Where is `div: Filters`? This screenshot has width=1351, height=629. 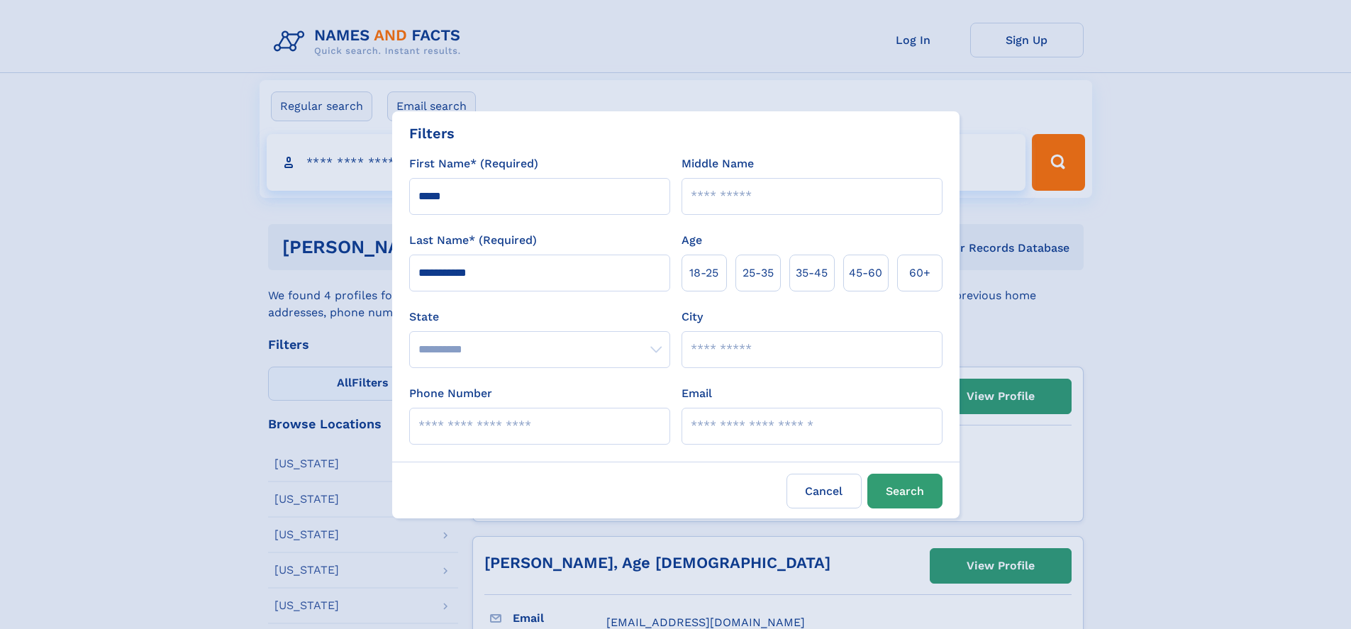 div: Filters is located at coordinates (432, 133).